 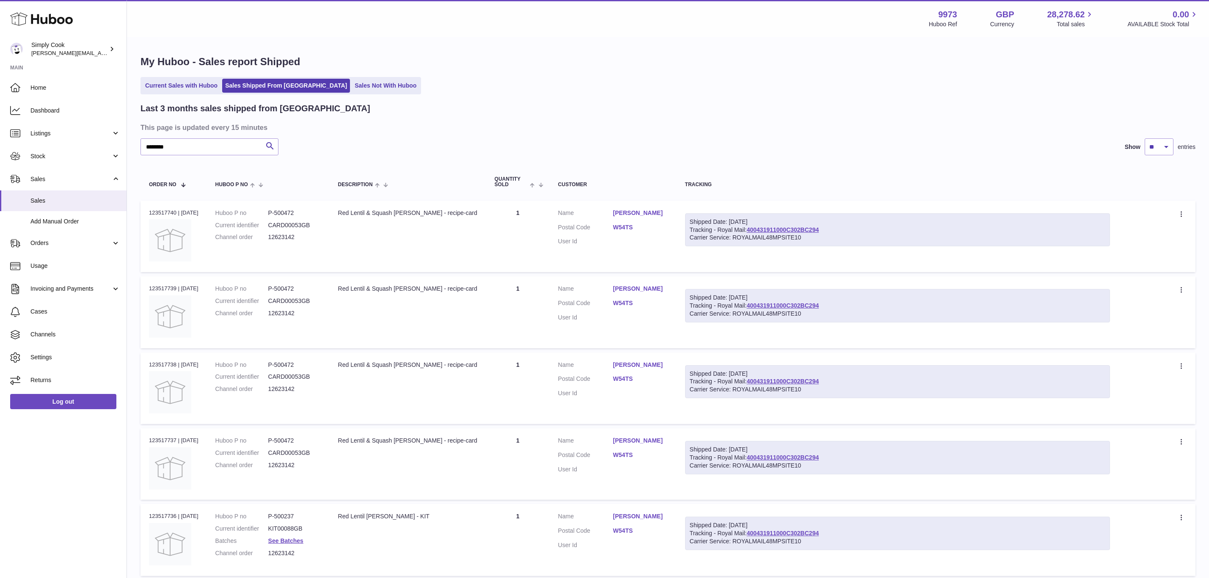 I want to click on span: Returns, so click(x=75, y=380).